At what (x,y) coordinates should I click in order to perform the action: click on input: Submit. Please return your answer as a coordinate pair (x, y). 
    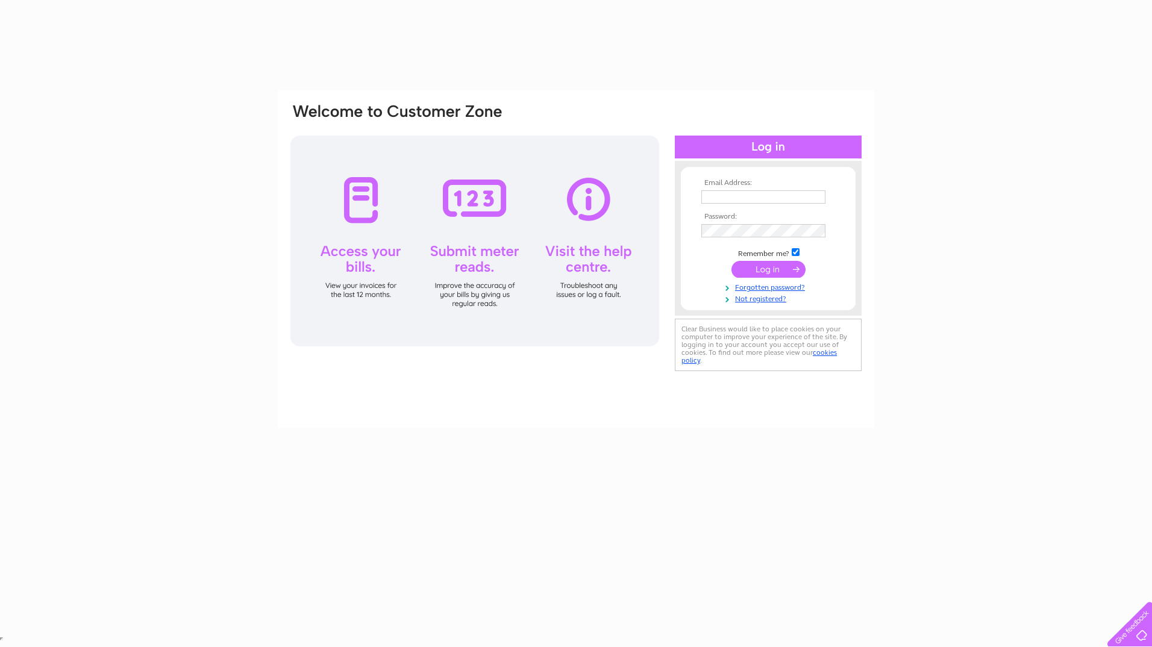
    Looking at the image, I should click on (768, 269).